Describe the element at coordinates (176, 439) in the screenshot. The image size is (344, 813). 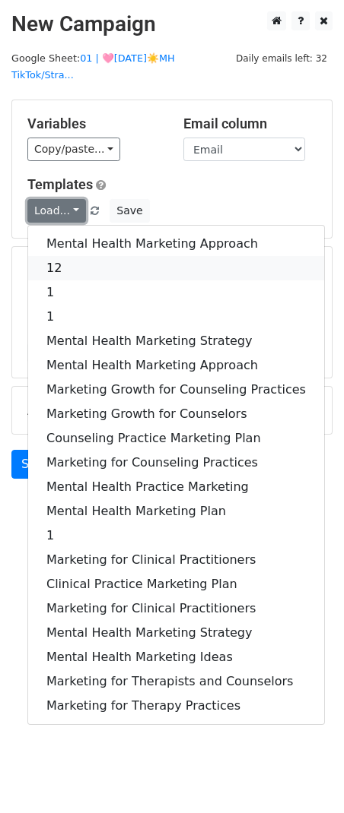
I see `a: Counseling Practice Marketing Plan` at that location.